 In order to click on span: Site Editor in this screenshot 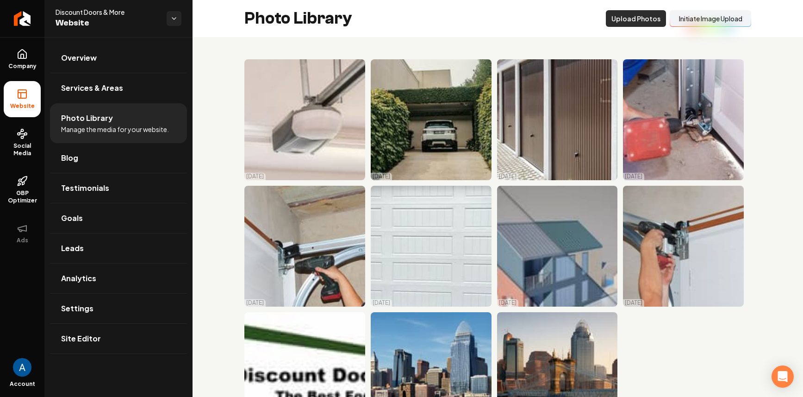, I will do `click(81, 338)`.